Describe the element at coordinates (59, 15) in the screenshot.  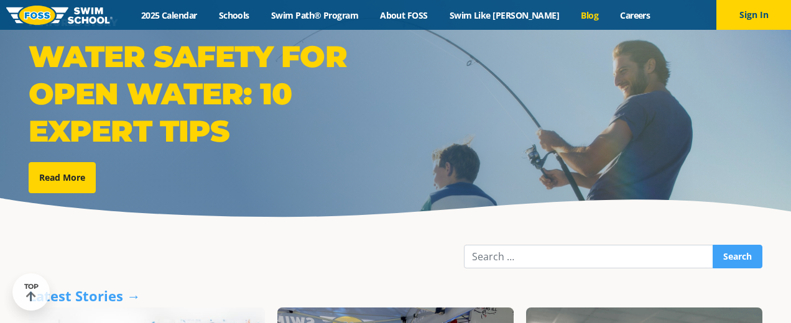
I see `img: FOSS Swim School Logo` at that location.